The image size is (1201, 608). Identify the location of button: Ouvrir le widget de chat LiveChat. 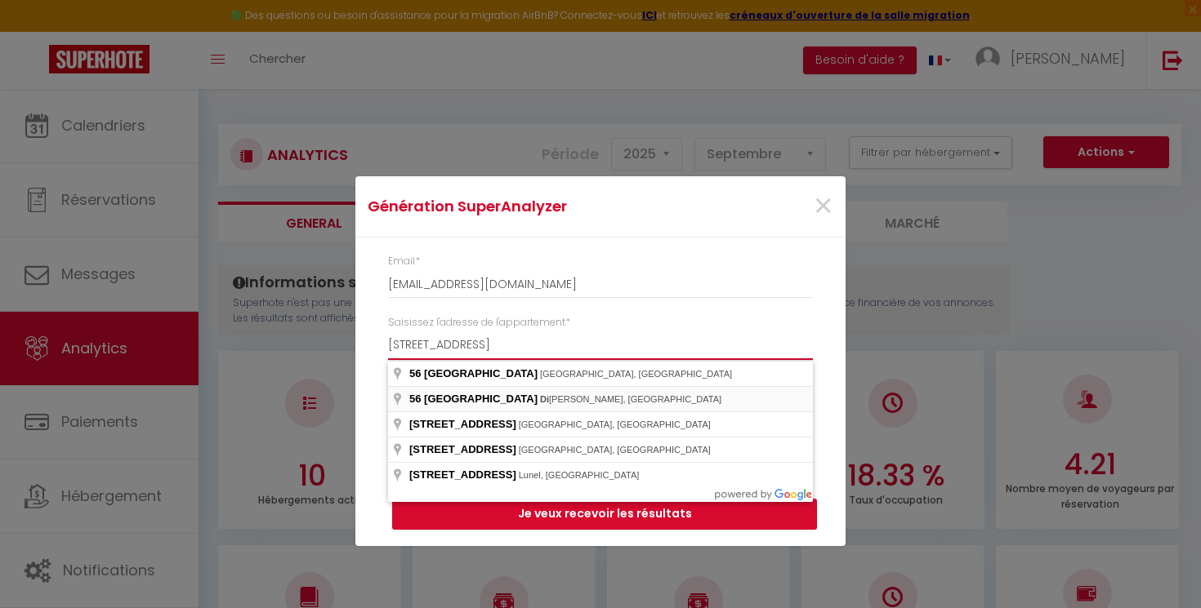
(38, 31).